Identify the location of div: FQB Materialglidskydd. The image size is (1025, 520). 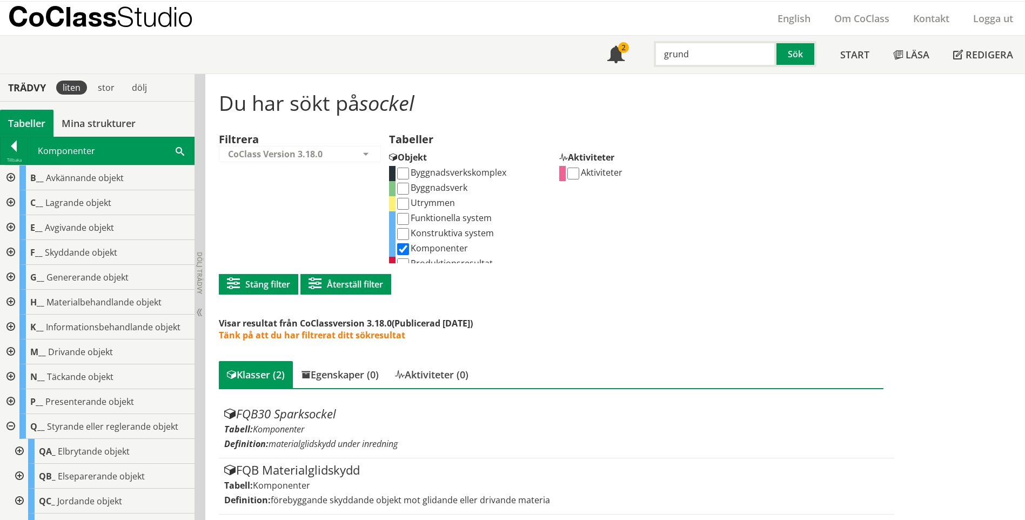
(556, 470).